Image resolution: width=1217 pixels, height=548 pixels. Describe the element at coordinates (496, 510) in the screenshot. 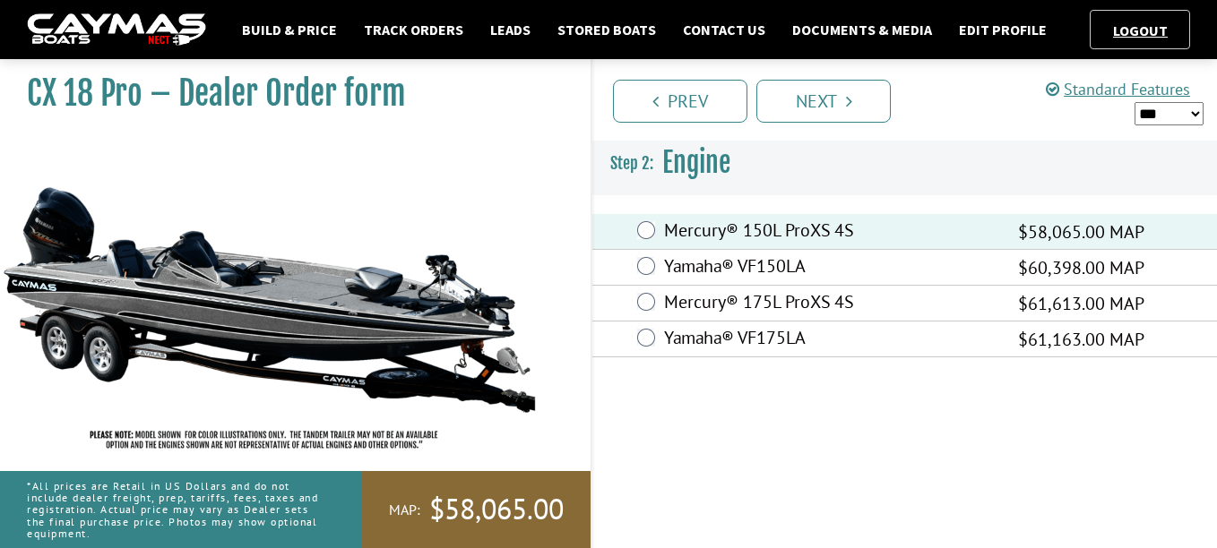

I see `span: $58,065.00` at that location.